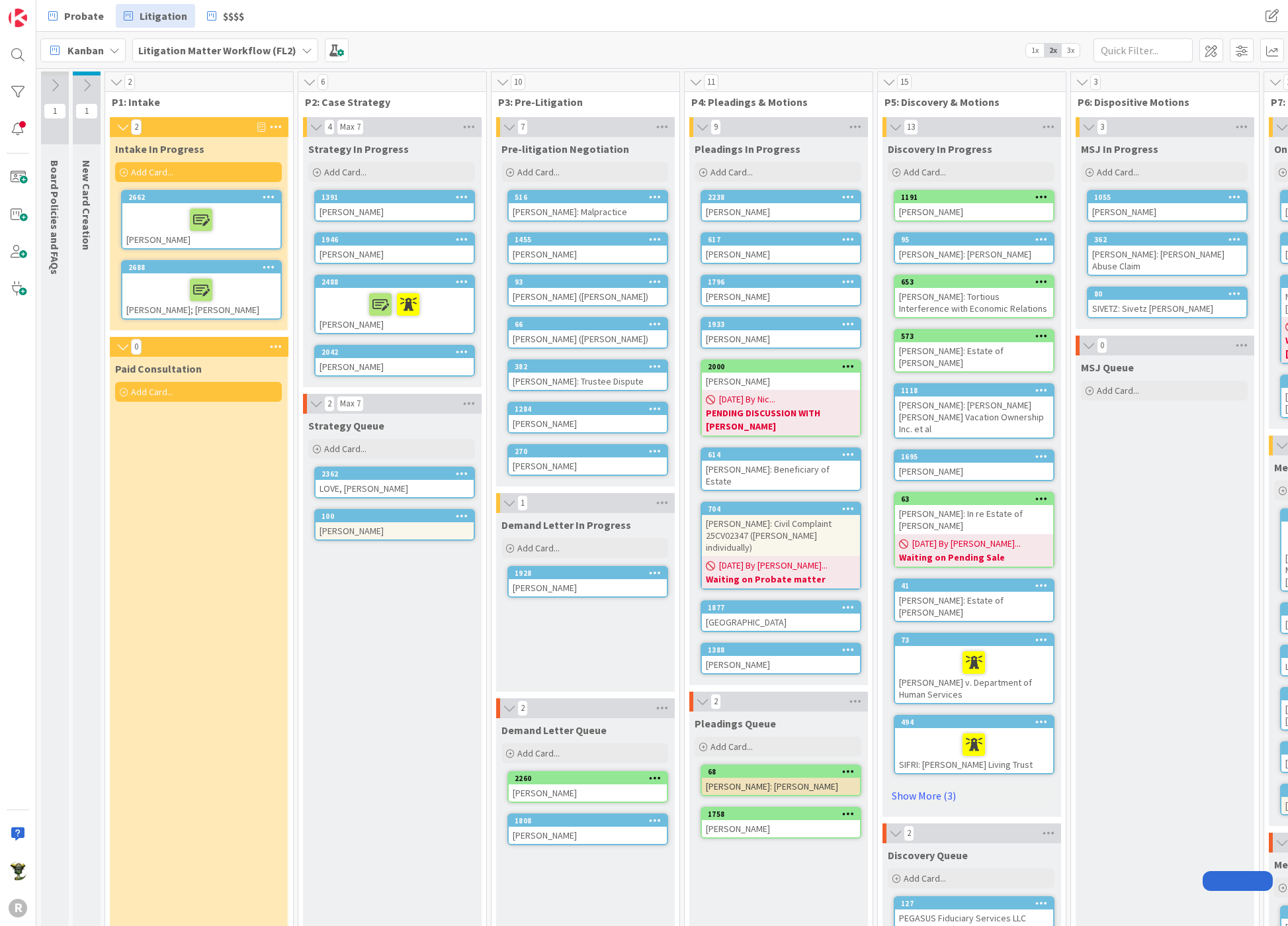 This screenshot has height=926, width=1288. What do you see at coordinates (323, 82) in the screenshot?
I see `span: 6` at bounding box center [323, 82].